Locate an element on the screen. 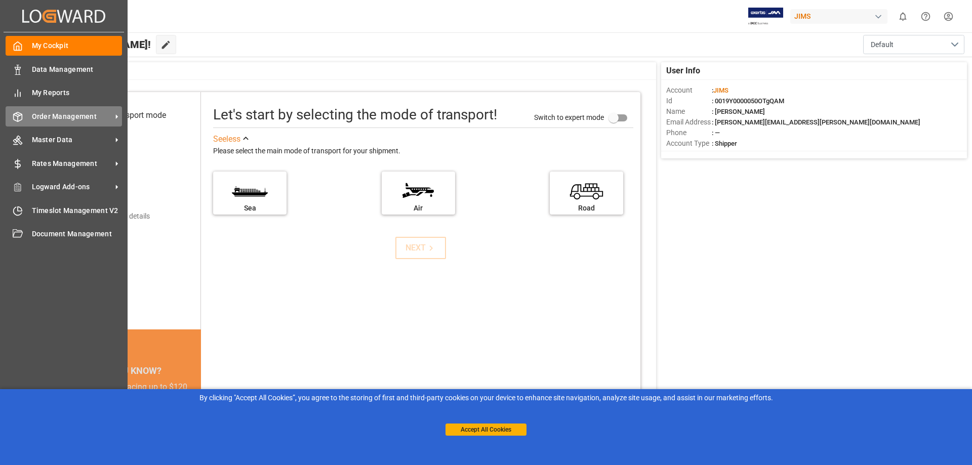 The width and height of the screenshot is (972, 465). span: : 0019Y0000050OTgQAM is located at coordinates (747, 101).